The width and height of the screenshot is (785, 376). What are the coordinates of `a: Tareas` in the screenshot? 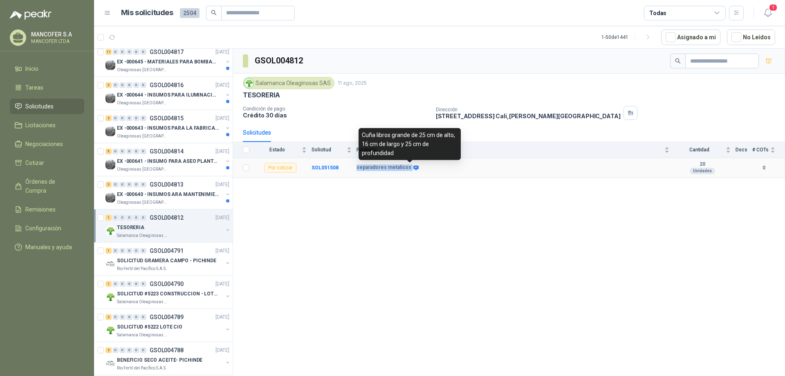 It's located at (47, 88).